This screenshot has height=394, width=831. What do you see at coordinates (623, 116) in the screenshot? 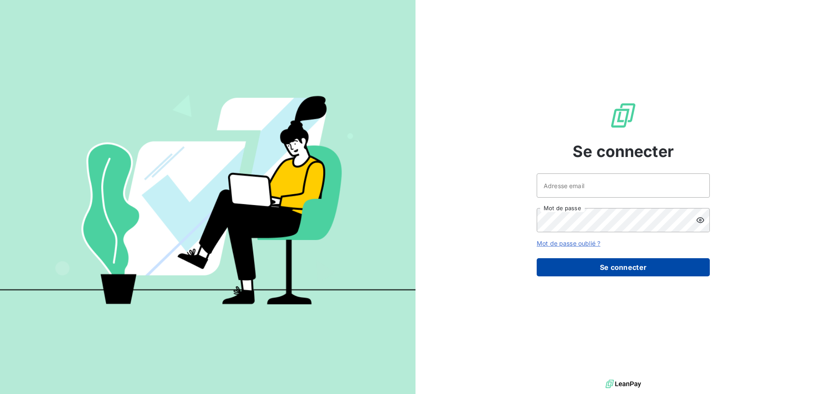
I see `img: Logo LeanPay` at bounding box center [623, 116].